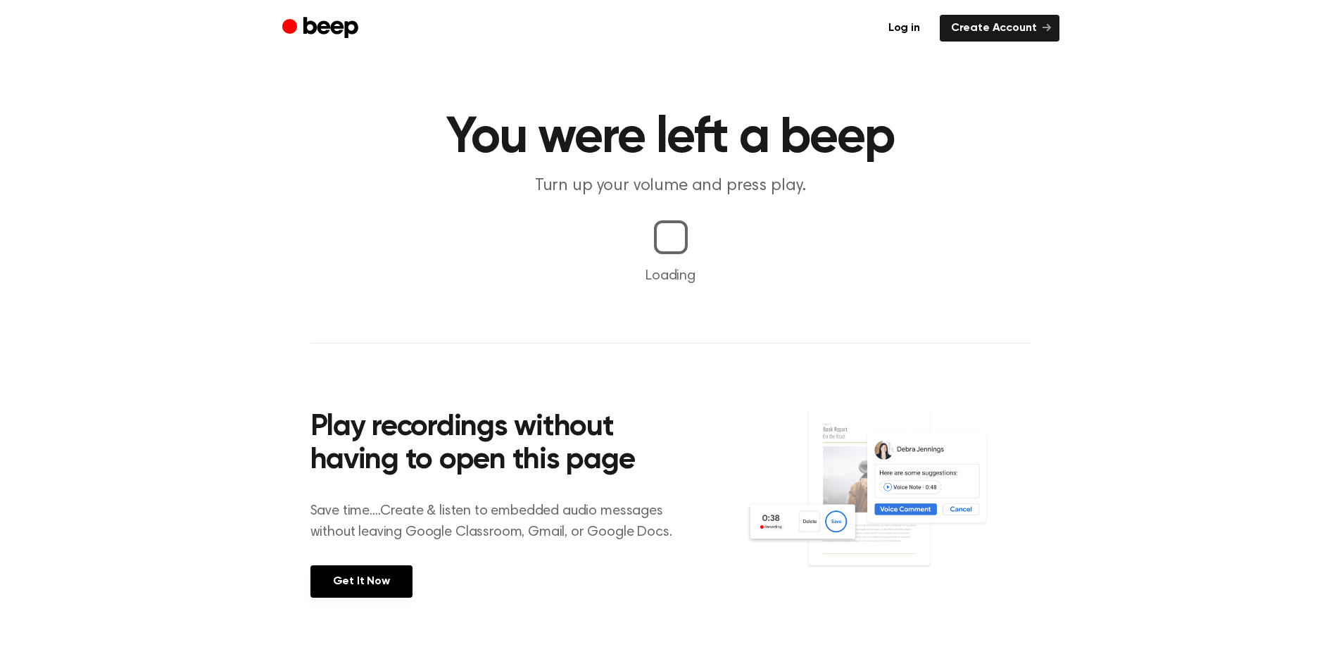 This screenshot has height=647, width=1341. Describe the element at coordinates (904, 28) in the screenshot. I see `a: Log in` at that location.